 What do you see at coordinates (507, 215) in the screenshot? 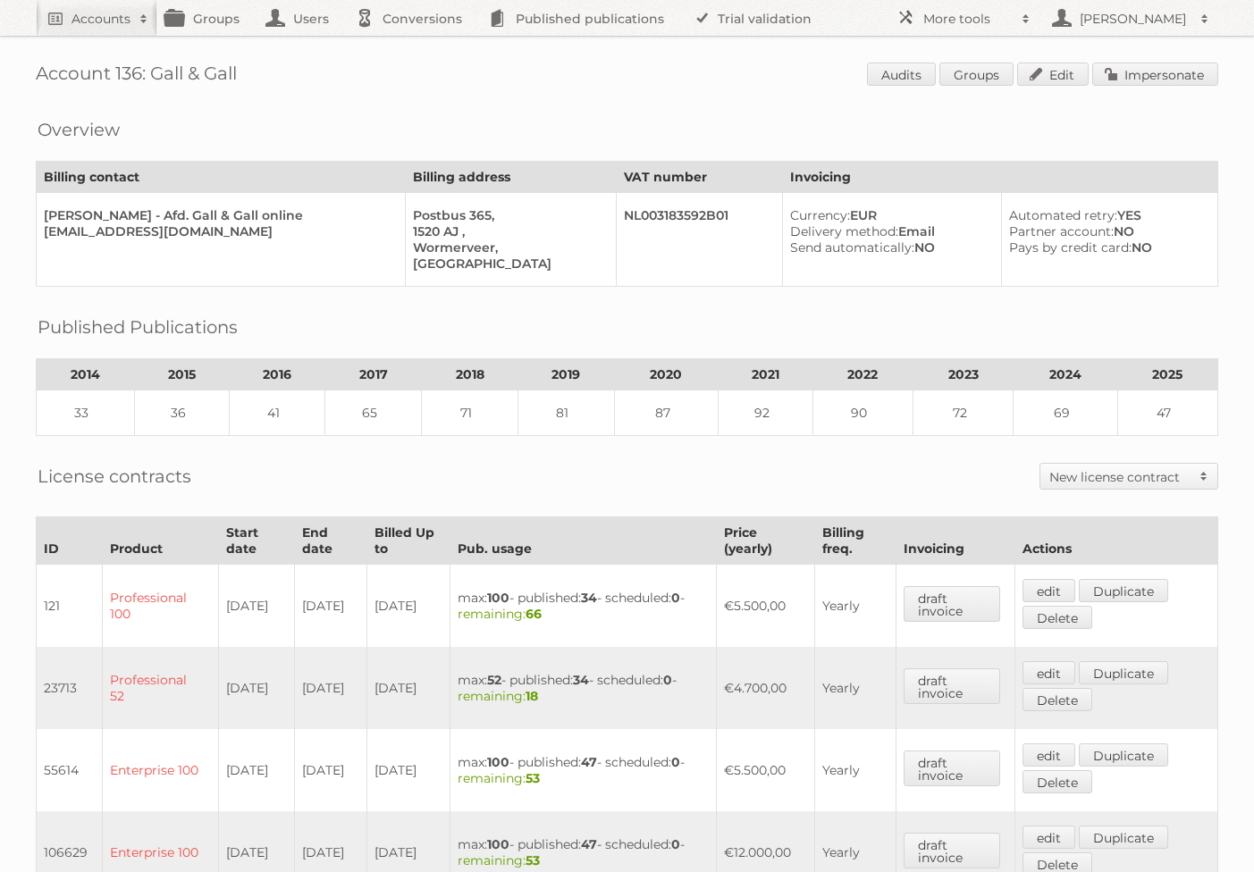
I see `div: Postbus 365,` at bounding box center [507, 215].